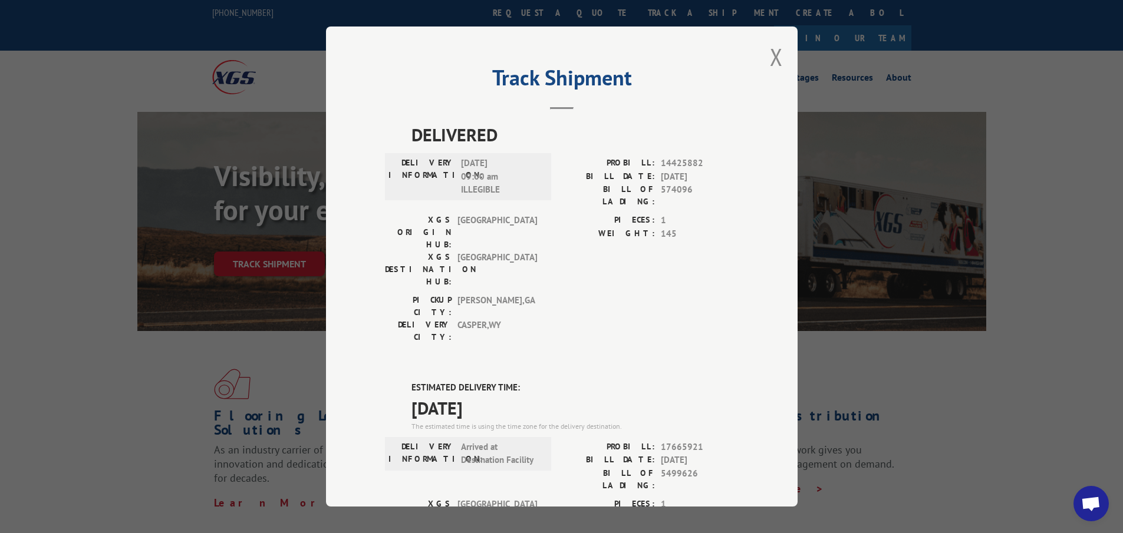 Image resolution: width=1123 pixels, height=533 pixels. I want to click on h2: Track Shipment, so click(562, 81).